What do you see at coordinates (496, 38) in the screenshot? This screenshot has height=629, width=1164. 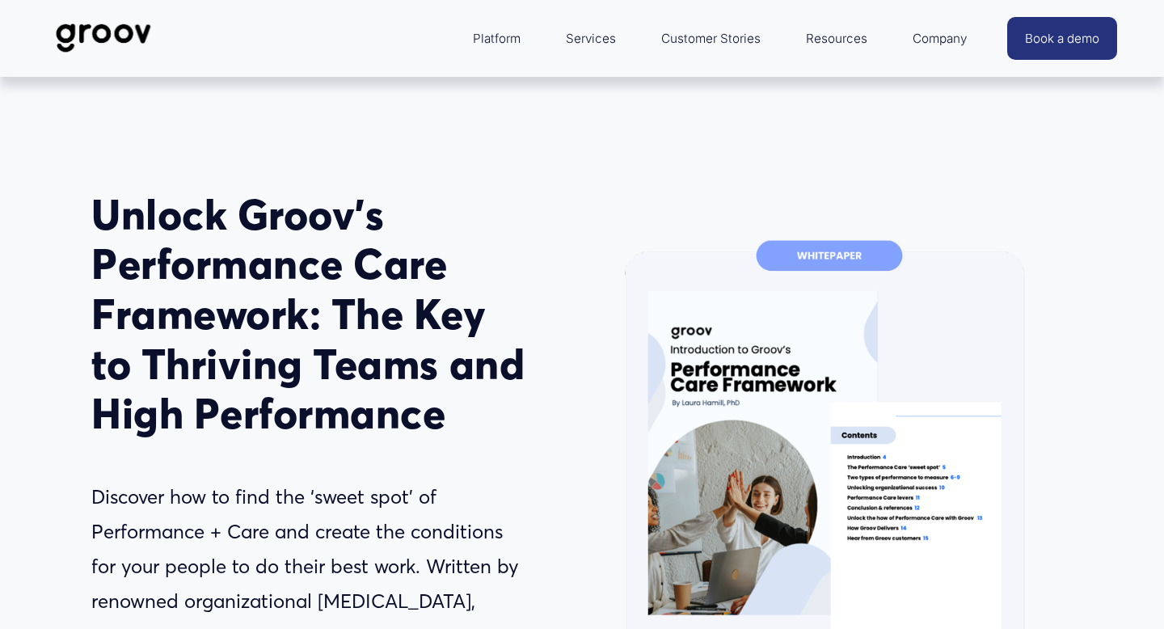 I see `span: Platform` at bounding box center [496, 38].